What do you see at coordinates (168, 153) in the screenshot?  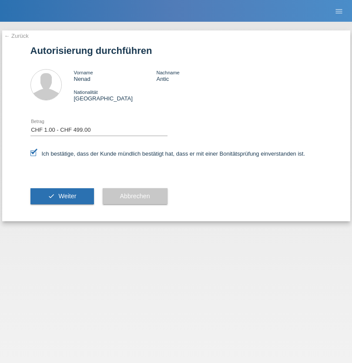 I see `label: Ich bestätige, dass der Kunde mündlich bestätigt hat, dass er mit einer Bonitätsprüfung einversta...` at bounding box center [168, 153].